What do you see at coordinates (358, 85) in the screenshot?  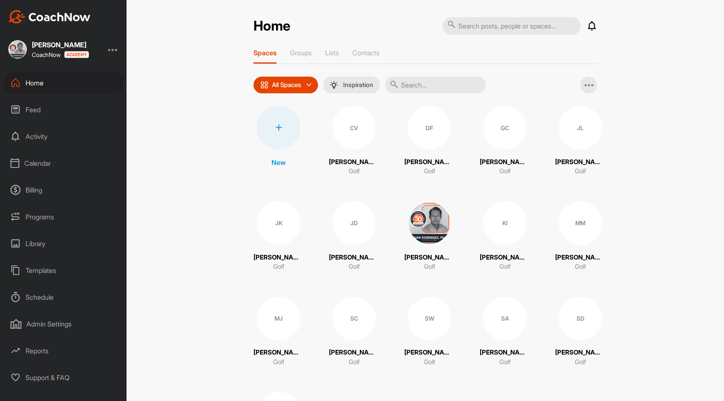 I see `p: Inspiration` at bounding box center [358, 85].